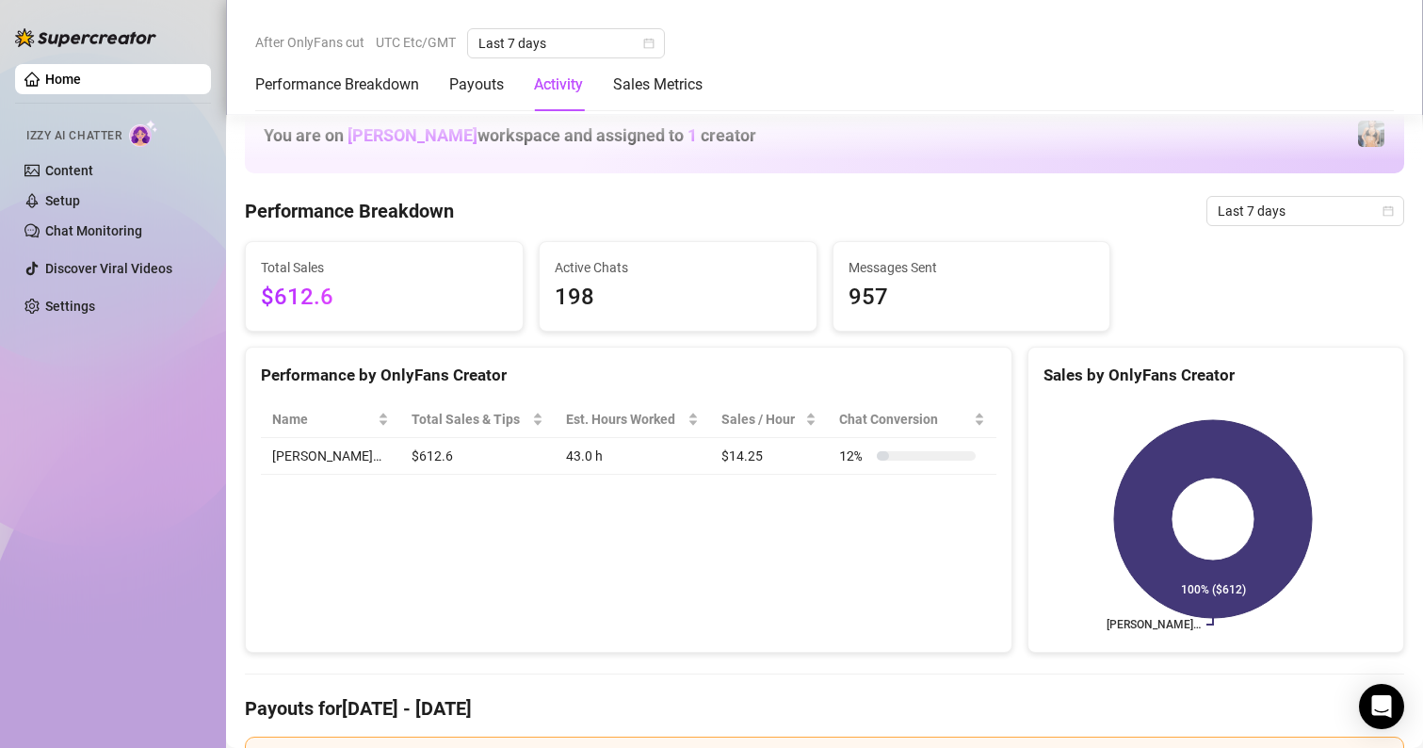 This screenshot has height=748, width=1423. Describe the element at coordinates (478, 456) in the screenshot. I see `td: $612.6` at that location.